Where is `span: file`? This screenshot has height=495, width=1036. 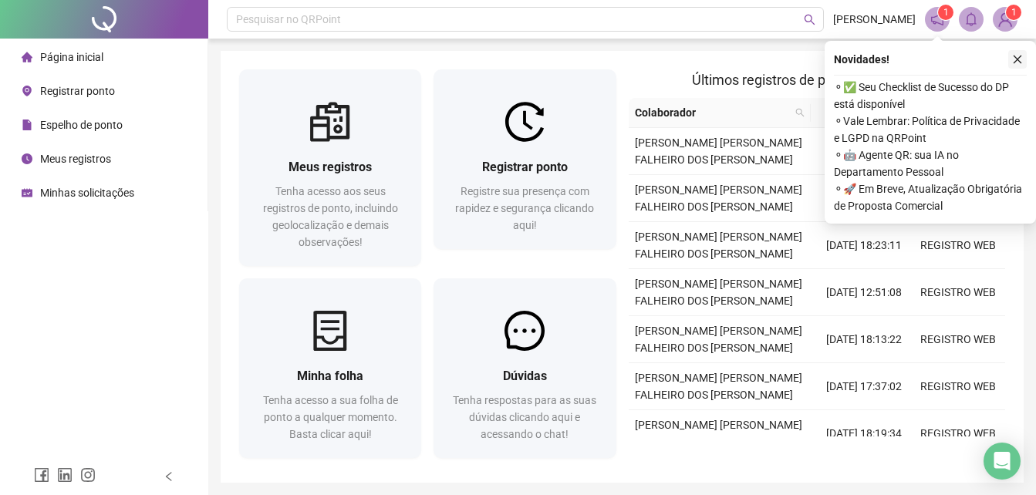
span: file is located at coordinates (27, 125).